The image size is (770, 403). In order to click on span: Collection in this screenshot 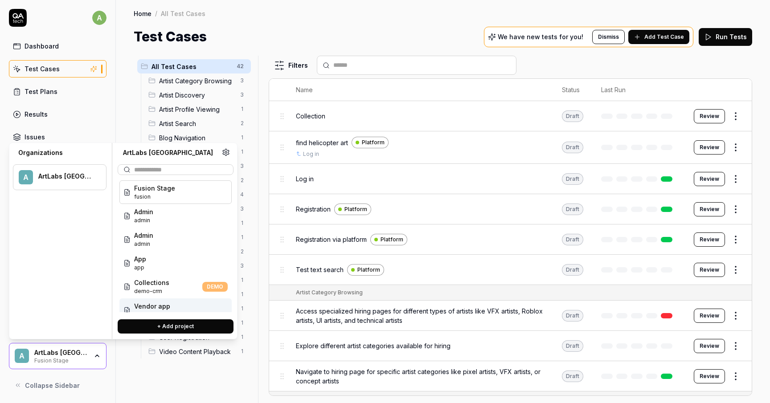, I will do `click(311, 116)`.